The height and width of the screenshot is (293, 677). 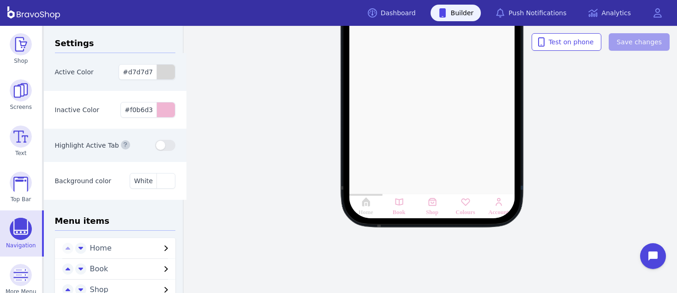 I want to click on span: Save changes, so click(x=639, y=42).